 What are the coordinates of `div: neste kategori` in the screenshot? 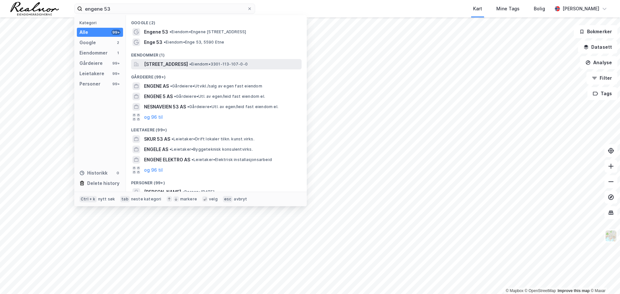 It's located at (146, 199).